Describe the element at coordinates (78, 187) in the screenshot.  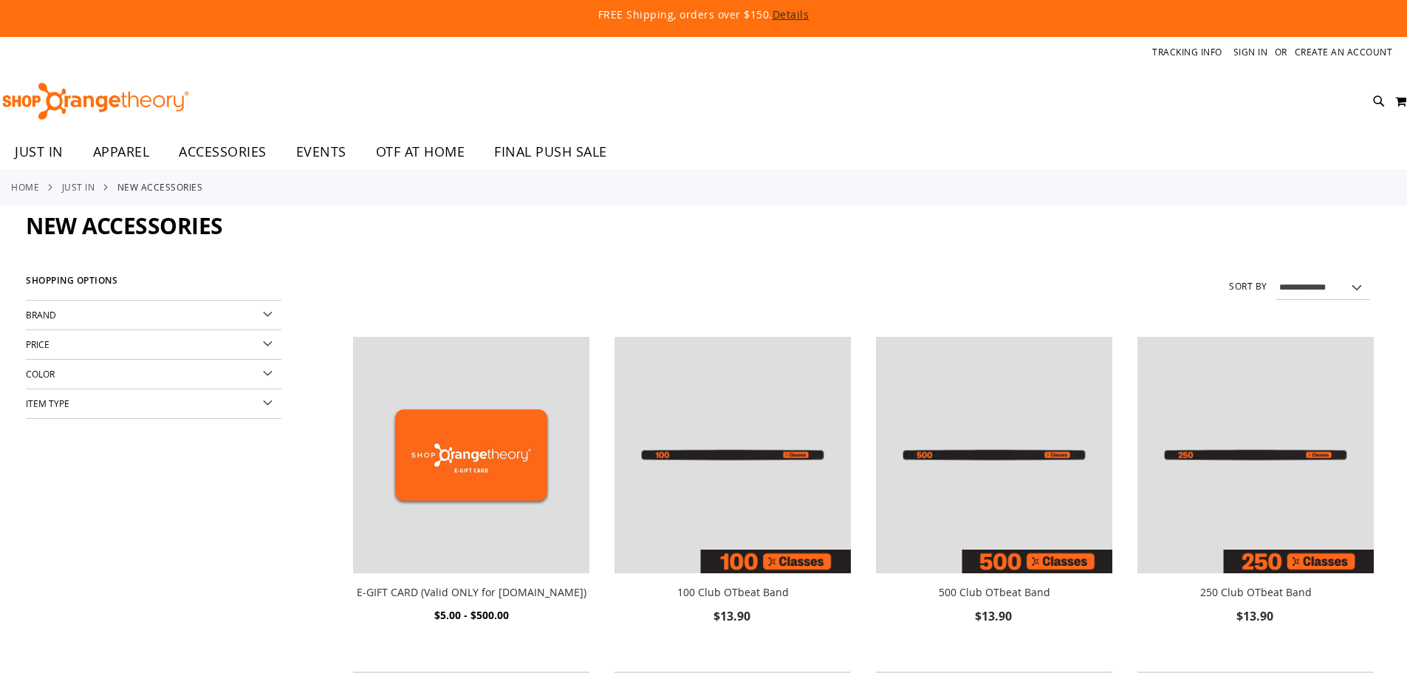
I see `a: JUST IN` at that location.